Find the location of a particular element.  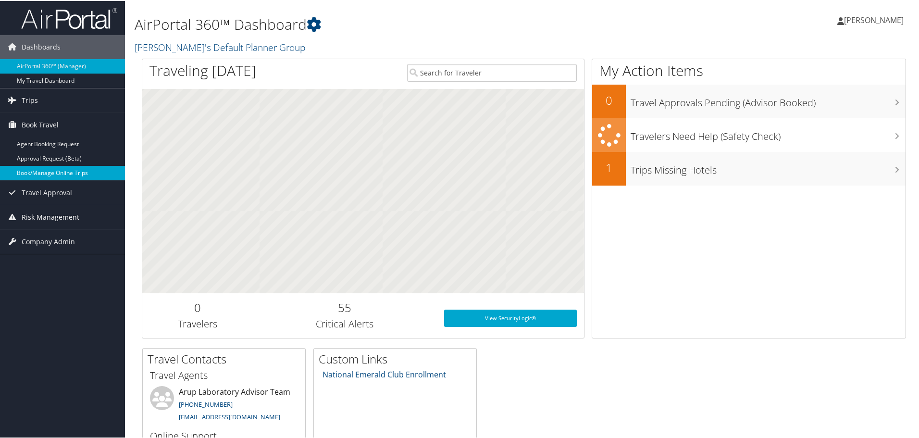

h3: Travelers is located at coordinates (198, 323).